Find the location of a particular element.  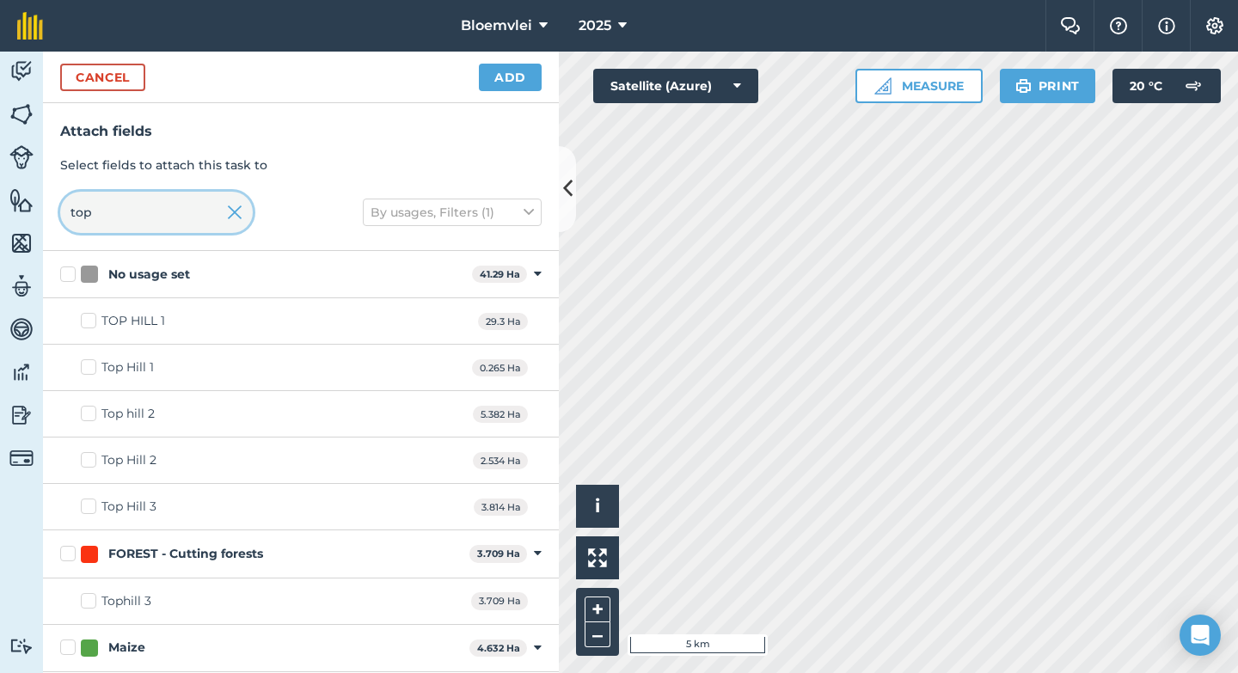

div: Top Hill 2 is located at coordinates (129, 460).